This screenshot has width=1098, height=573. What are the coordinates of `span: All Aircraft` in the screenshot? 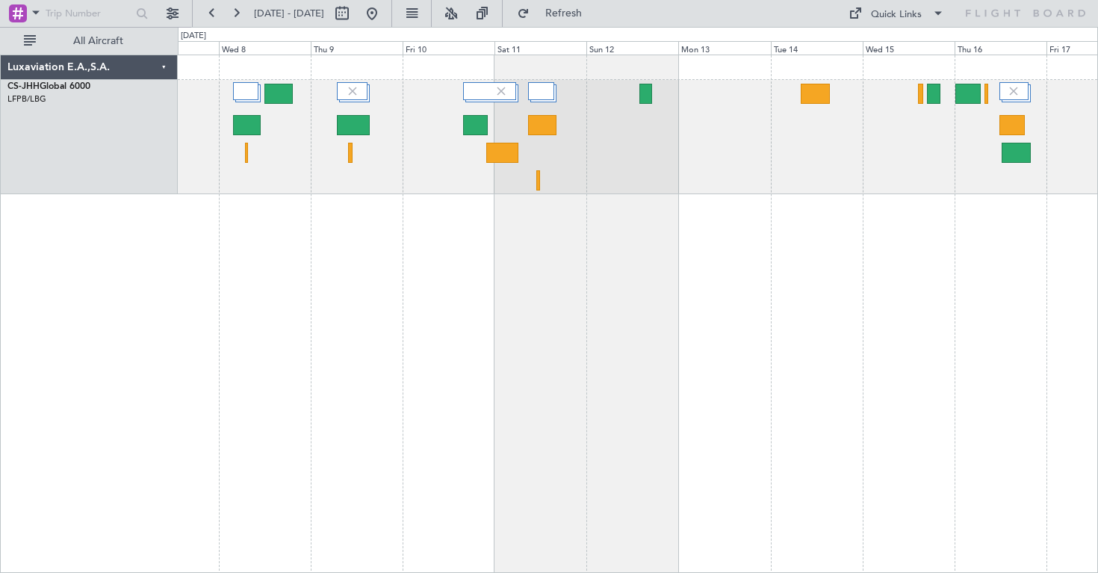 It's located at (98, 41).